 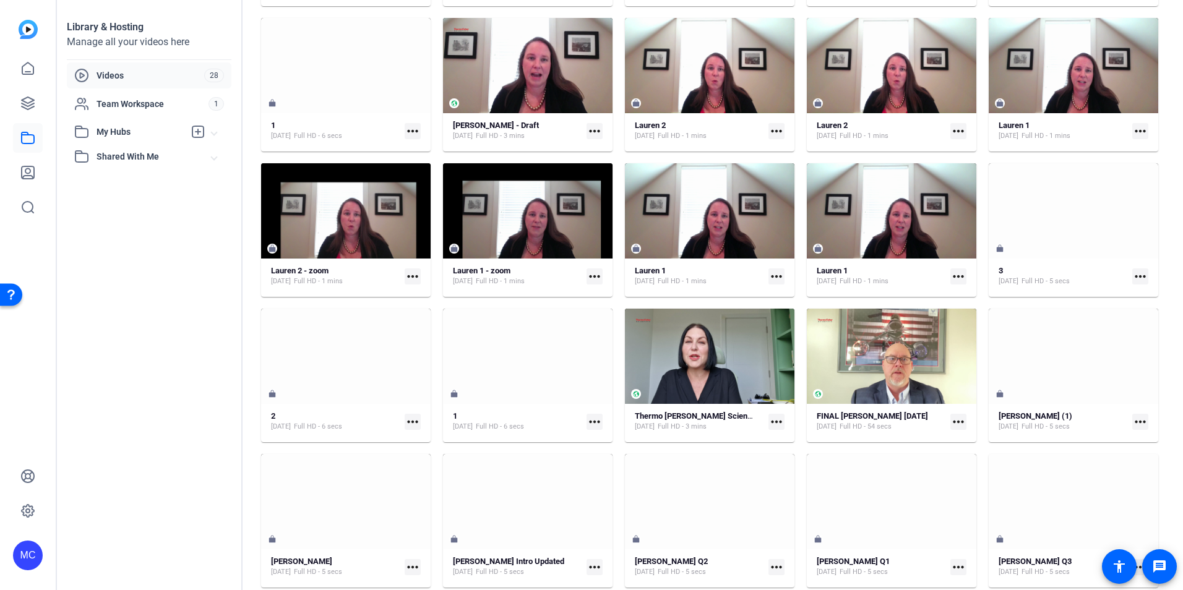 I want to click on span: Shared With Me, so click(x=154, y=157).